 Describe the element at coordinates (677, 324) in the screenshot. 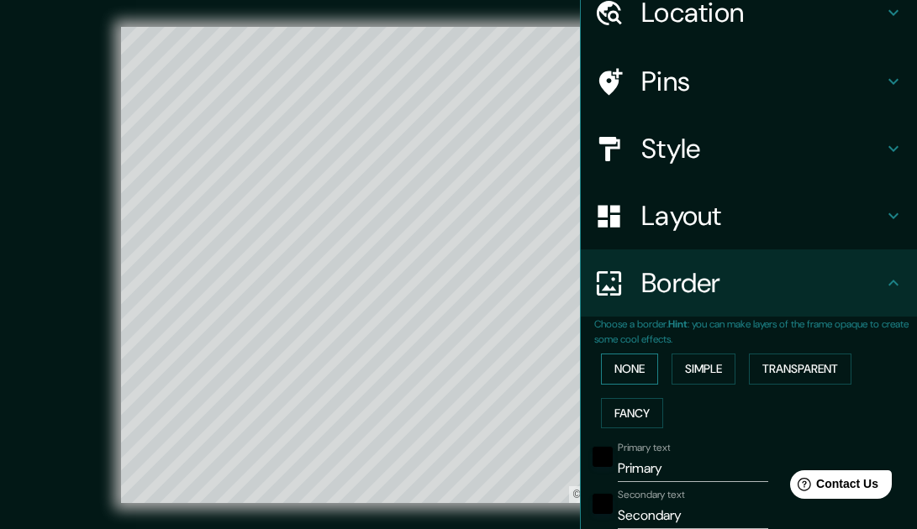

I see `b: Hint` at that location.